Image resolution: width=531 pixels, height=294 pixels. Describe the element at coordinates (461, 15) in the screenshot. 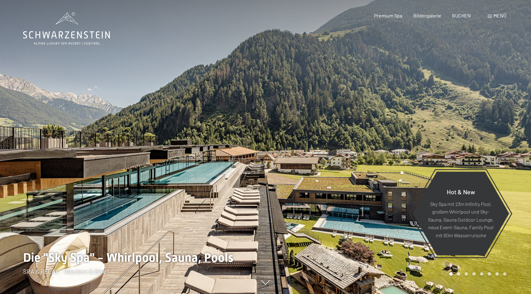

I see `a: BUCHEN` at that location.